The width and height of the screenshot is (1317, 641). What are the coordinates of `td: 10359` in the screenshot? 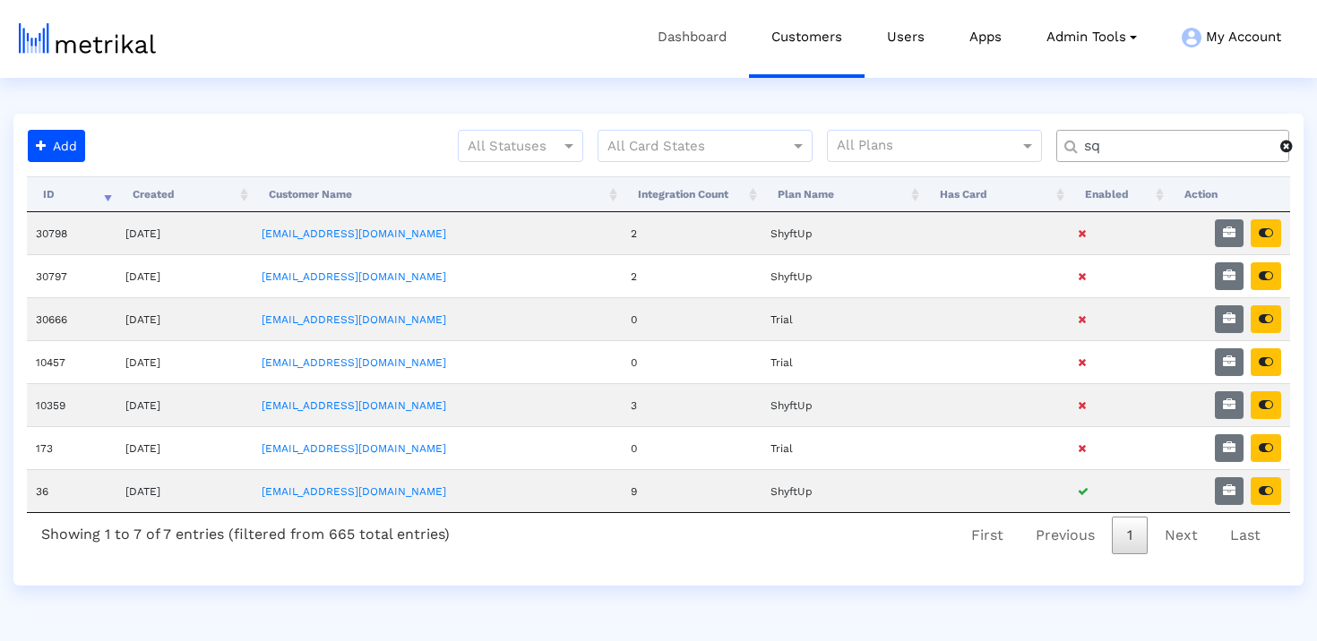 It's located at (72, 405).